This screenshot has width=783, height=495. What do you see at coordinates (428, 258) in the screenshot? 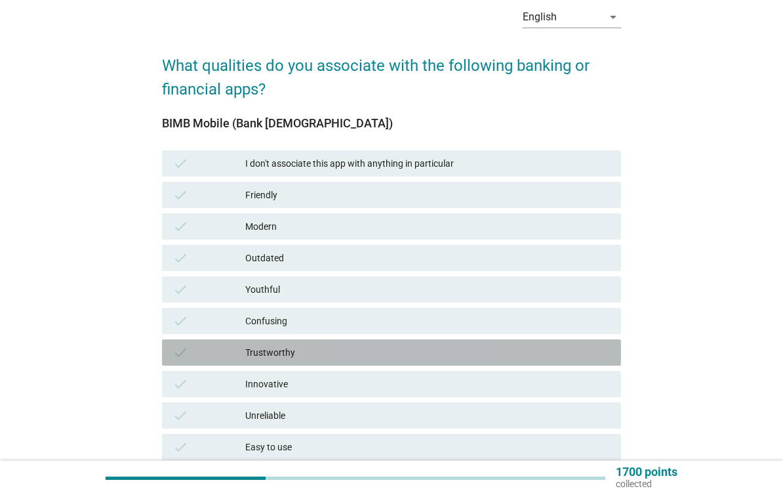
I see `div: Outdated` at bounding box center [428, 258].